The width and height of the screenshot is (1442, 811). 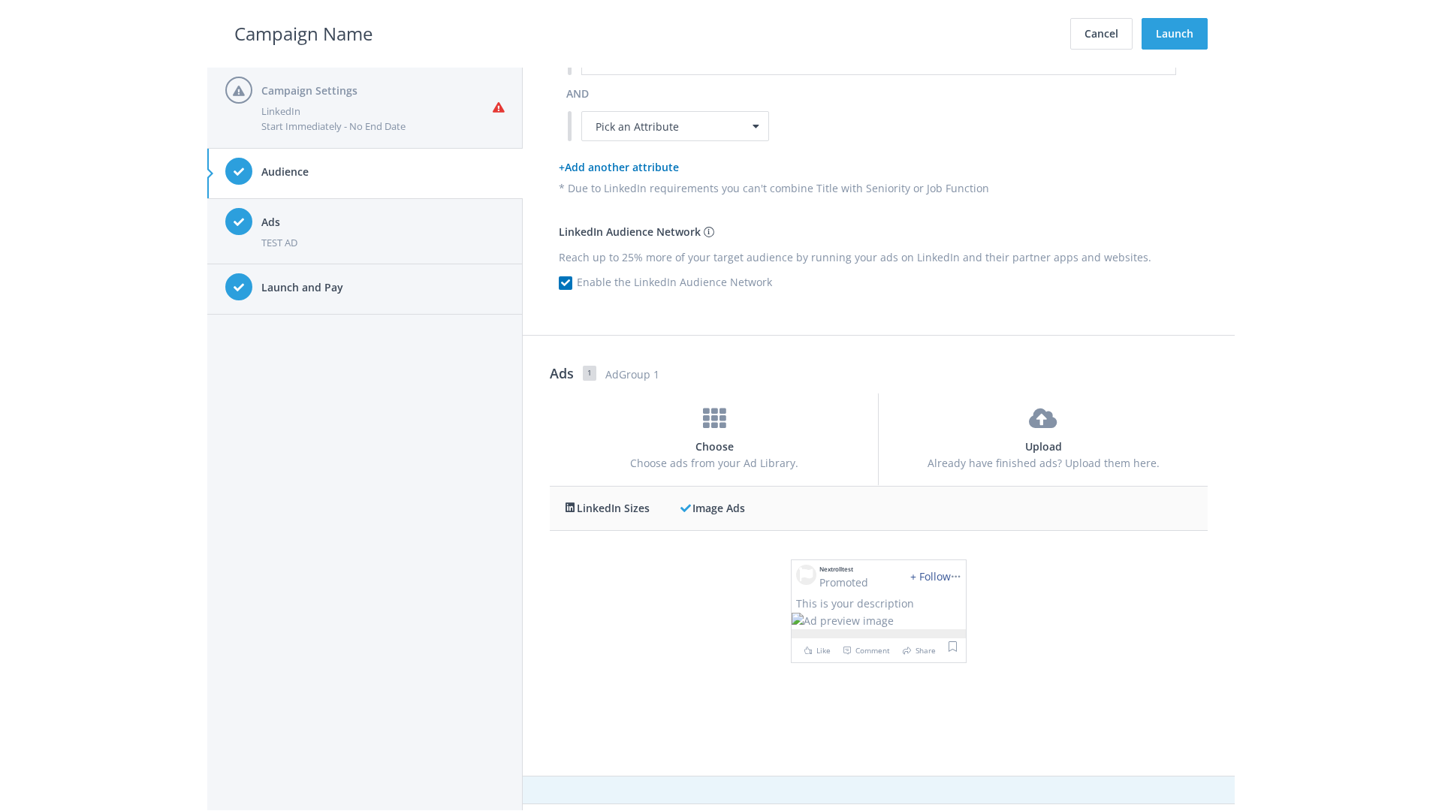 I want to click on h4: Campaign Settings, so click(x=377, y=91).